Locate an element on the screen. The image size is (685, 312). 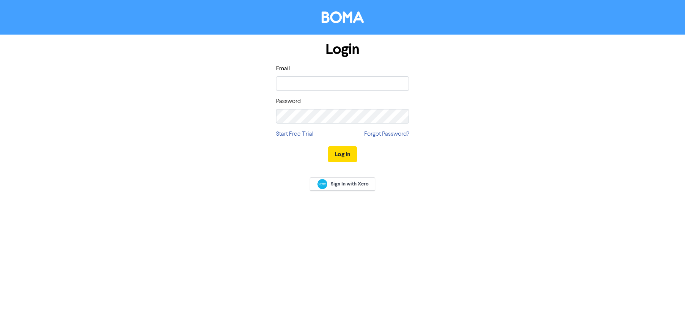
img: BOMA Logo is located at coordinates (342, 17).